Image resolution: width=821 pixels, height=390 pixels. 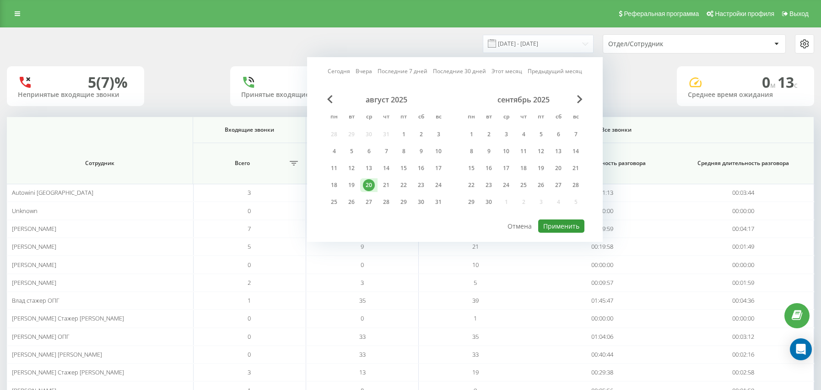 I want to click on div: пт 29 авг. 2025 г., so click(x=404, y=202).